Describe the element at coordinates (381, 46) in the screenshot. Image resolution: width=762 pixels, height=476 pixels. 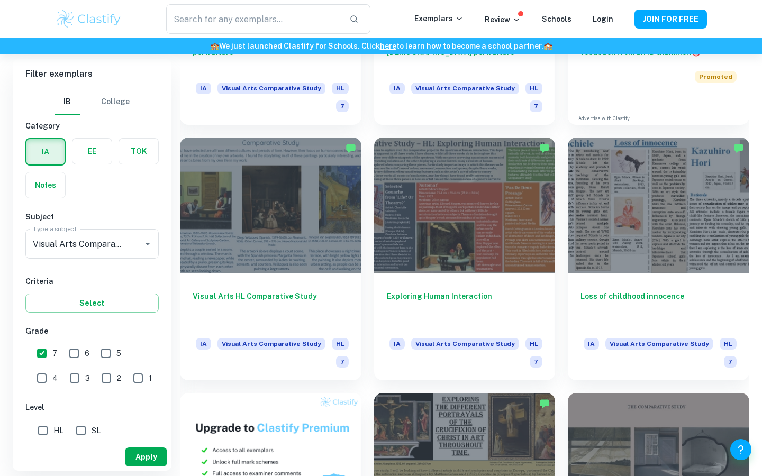
I see `h6: We just launched Clastify for Schools. Click to learn how to become a school partner.` at that location.